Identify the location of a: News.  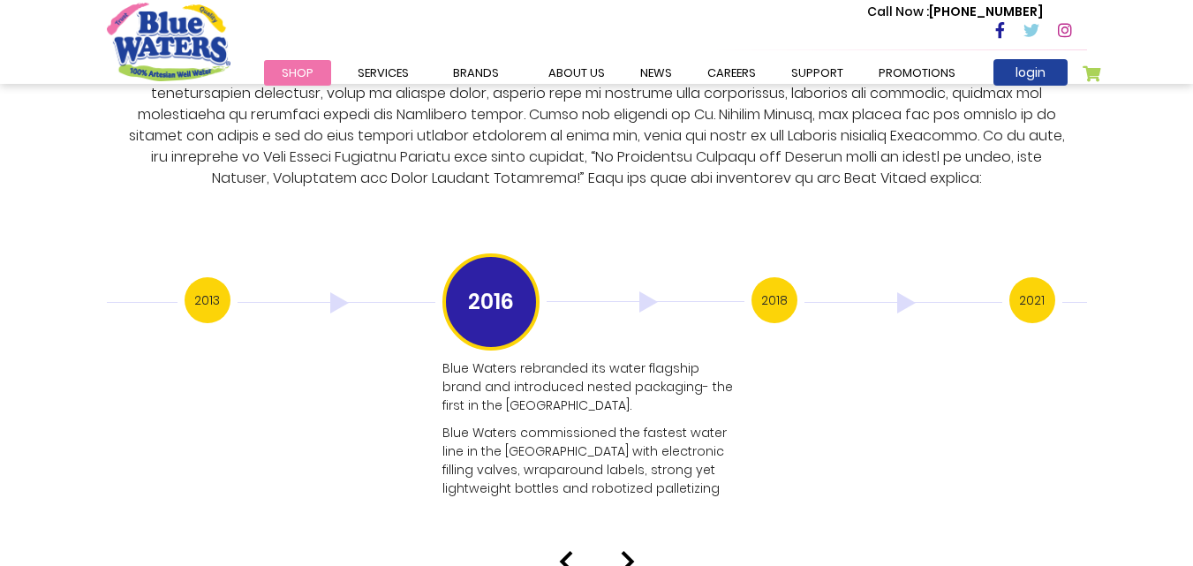
(656, 72).